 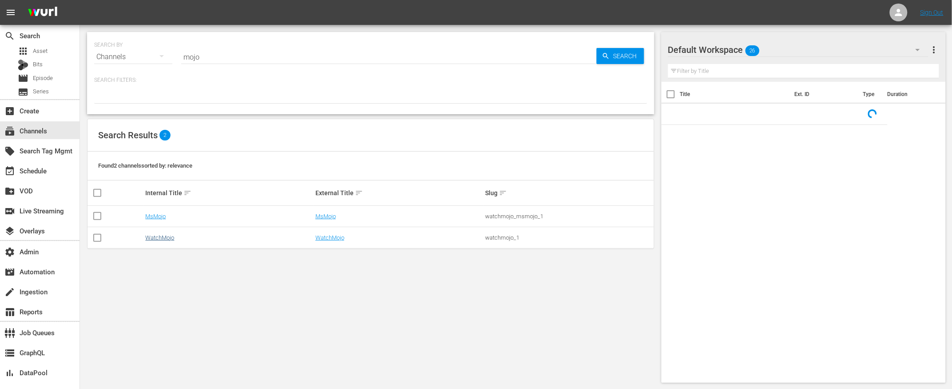 I want to click on span: more_vert, so click(x=934, y=50).